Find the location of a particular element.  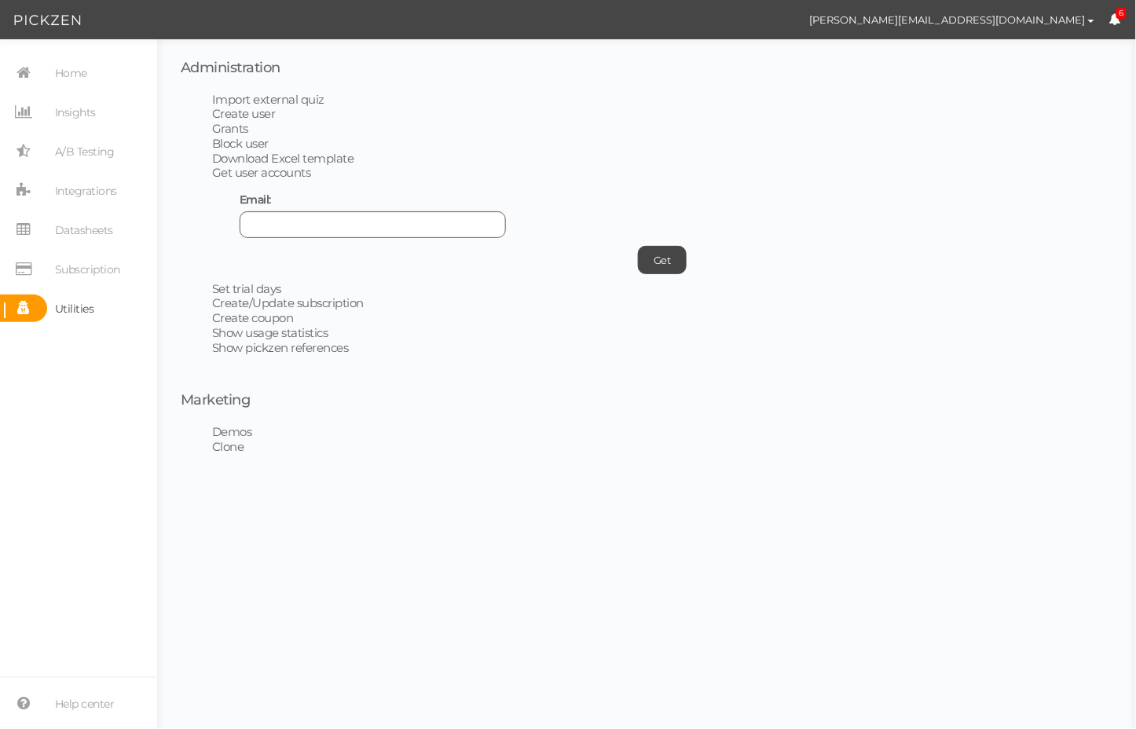

span: Home is located at coordinates (71, 73).